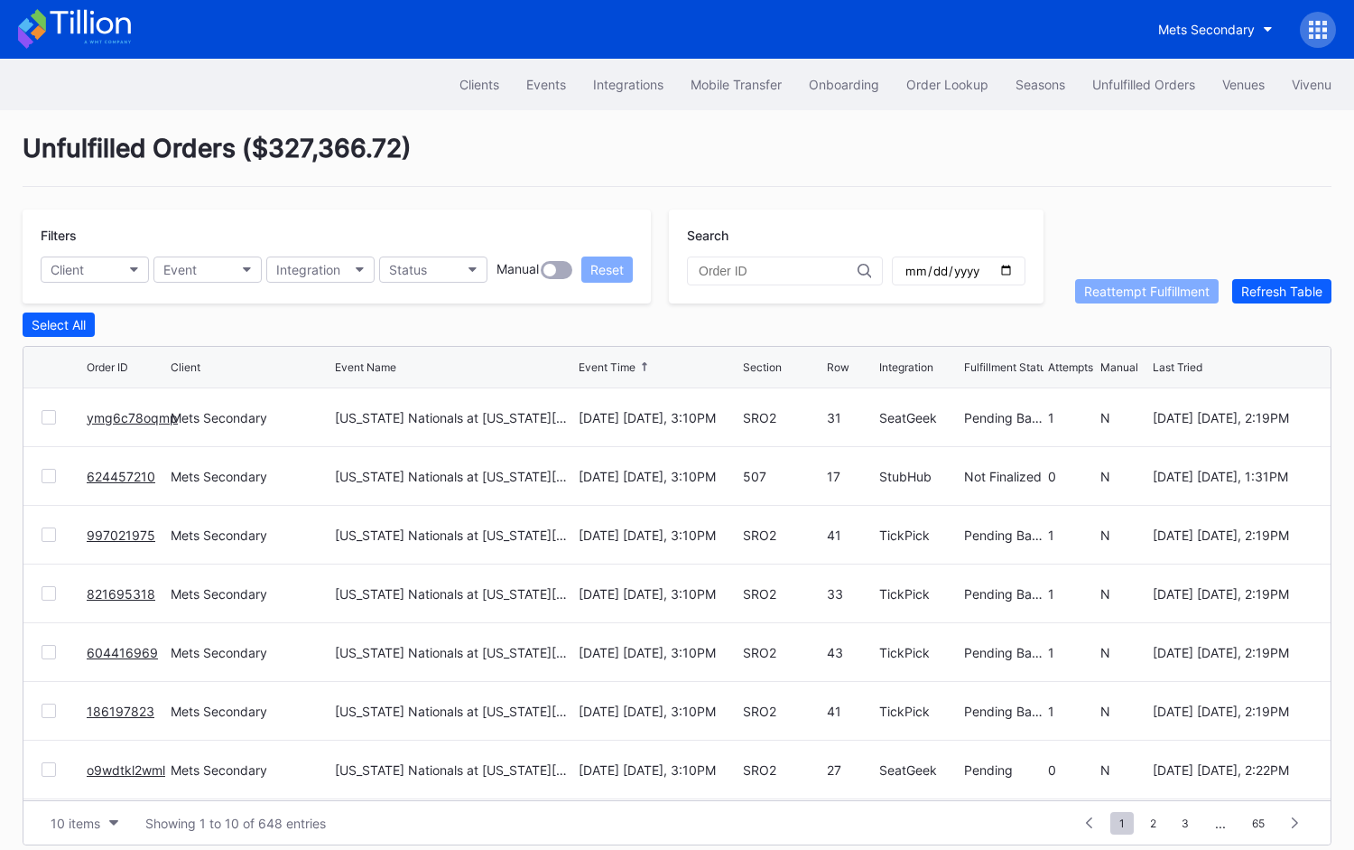 This screenshot has width=1354, height=850. I want to click on div: StubHub, so click(919, 476).